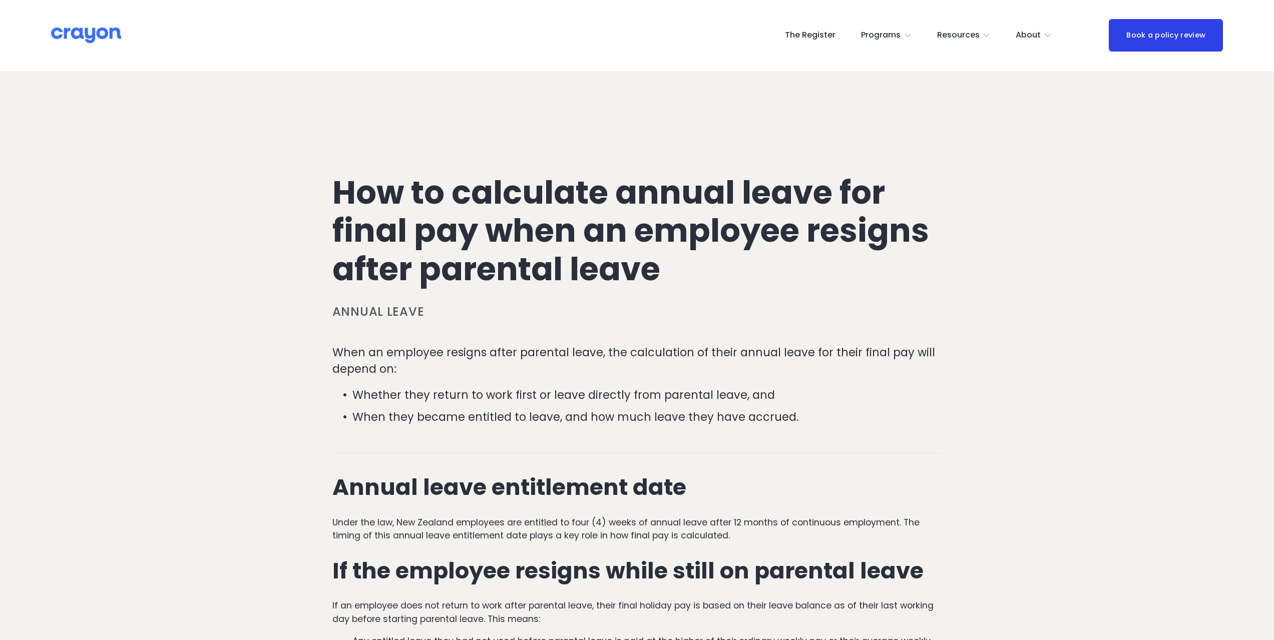 The width and height of the screenshot is (1274, 640). I want to click on p: Whether they return to work first or leave directly from parental leave, and, so click(647, 395).